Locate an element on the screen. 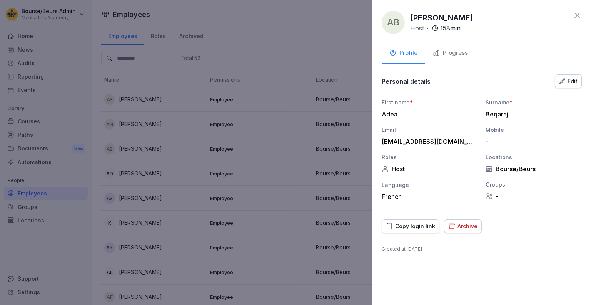 This screenshot has width=591, height=305. p: Personal details is located at coordinates (406, 81).